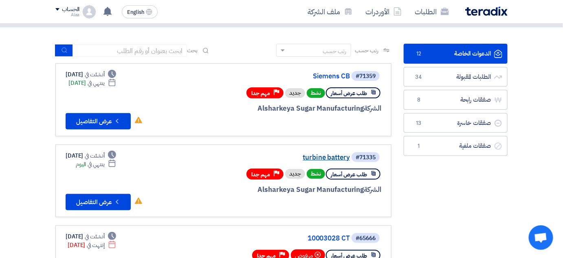 The height and width of the screenshot is (258, 563). I want to click on img: Teradix logo, so click(487, 11).